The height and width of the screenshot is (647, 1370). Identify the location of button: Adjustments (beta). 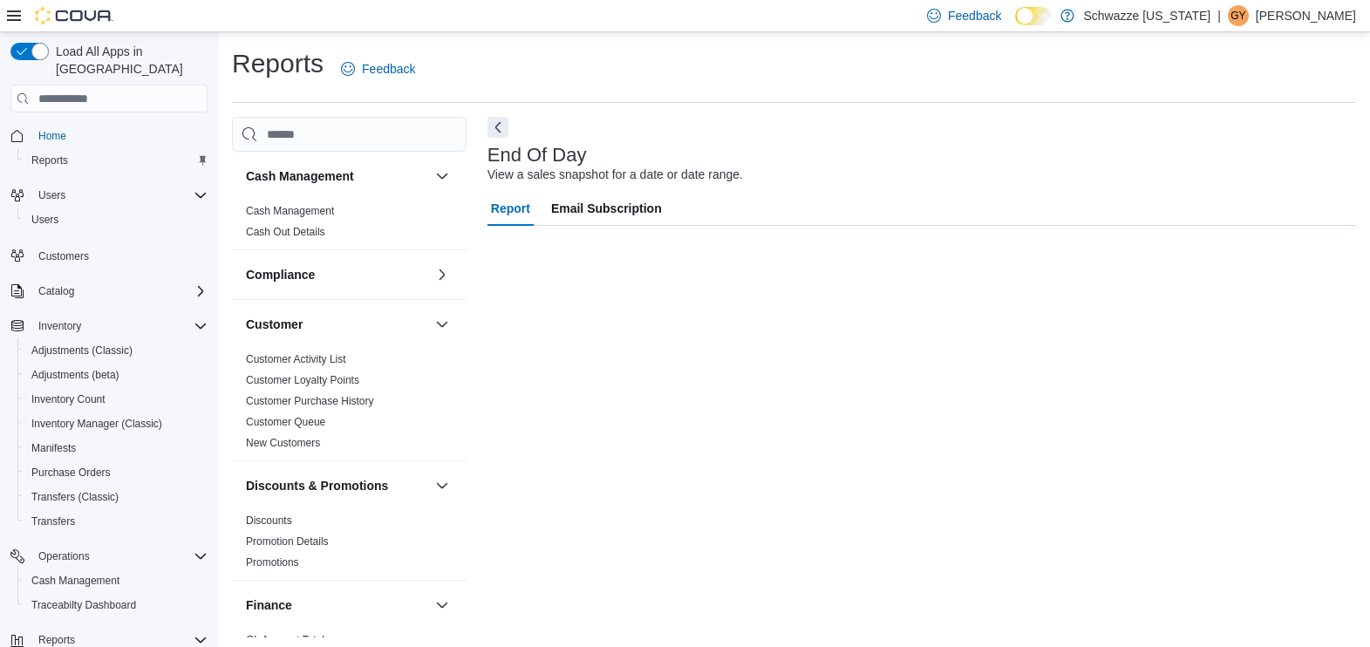
(116, 375).